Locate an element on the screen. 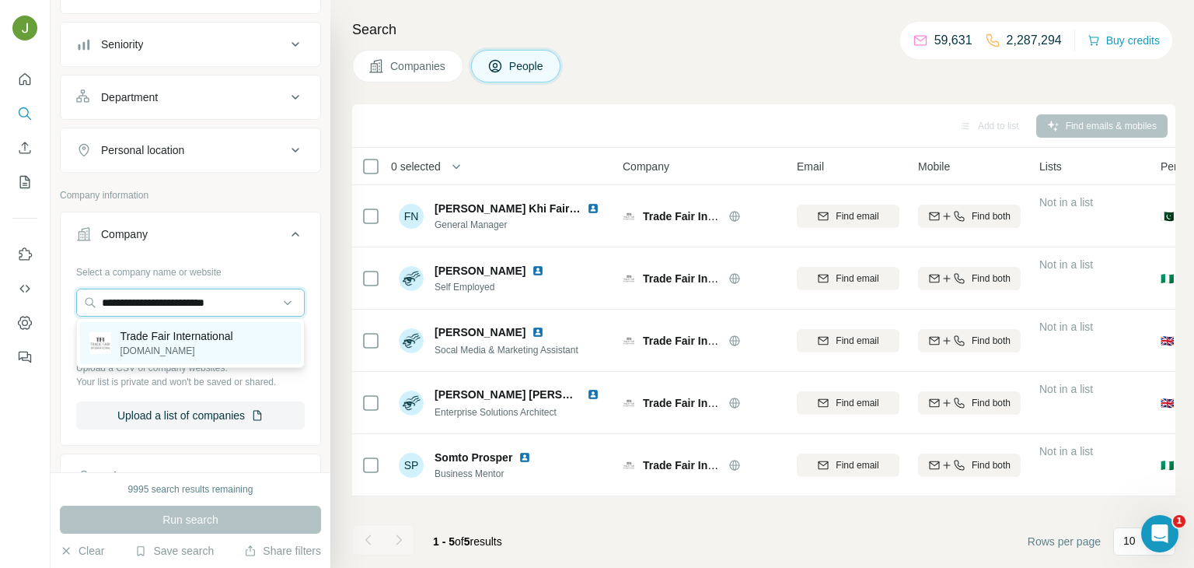 The width and height of the screenshot is (1194, 568). button: Upload a list of companies is located at coordinates (191, 415).